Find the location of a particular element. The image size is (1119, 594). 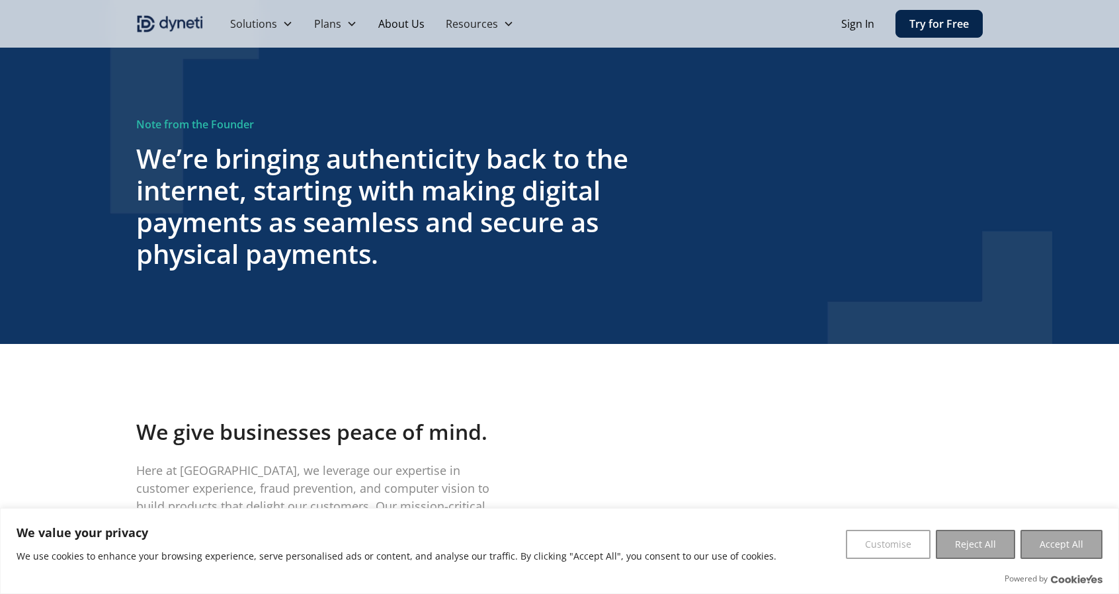

div: Resources is located at coordinates (472, 24).